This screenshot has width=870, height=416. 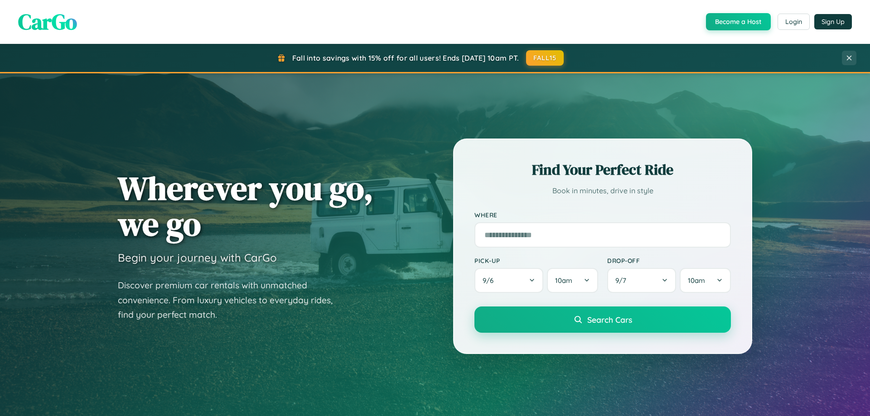 What do you see at coordinates (48, 22) in the screenshot?
I see `span: CarGo` at bounding box center [48, 22].